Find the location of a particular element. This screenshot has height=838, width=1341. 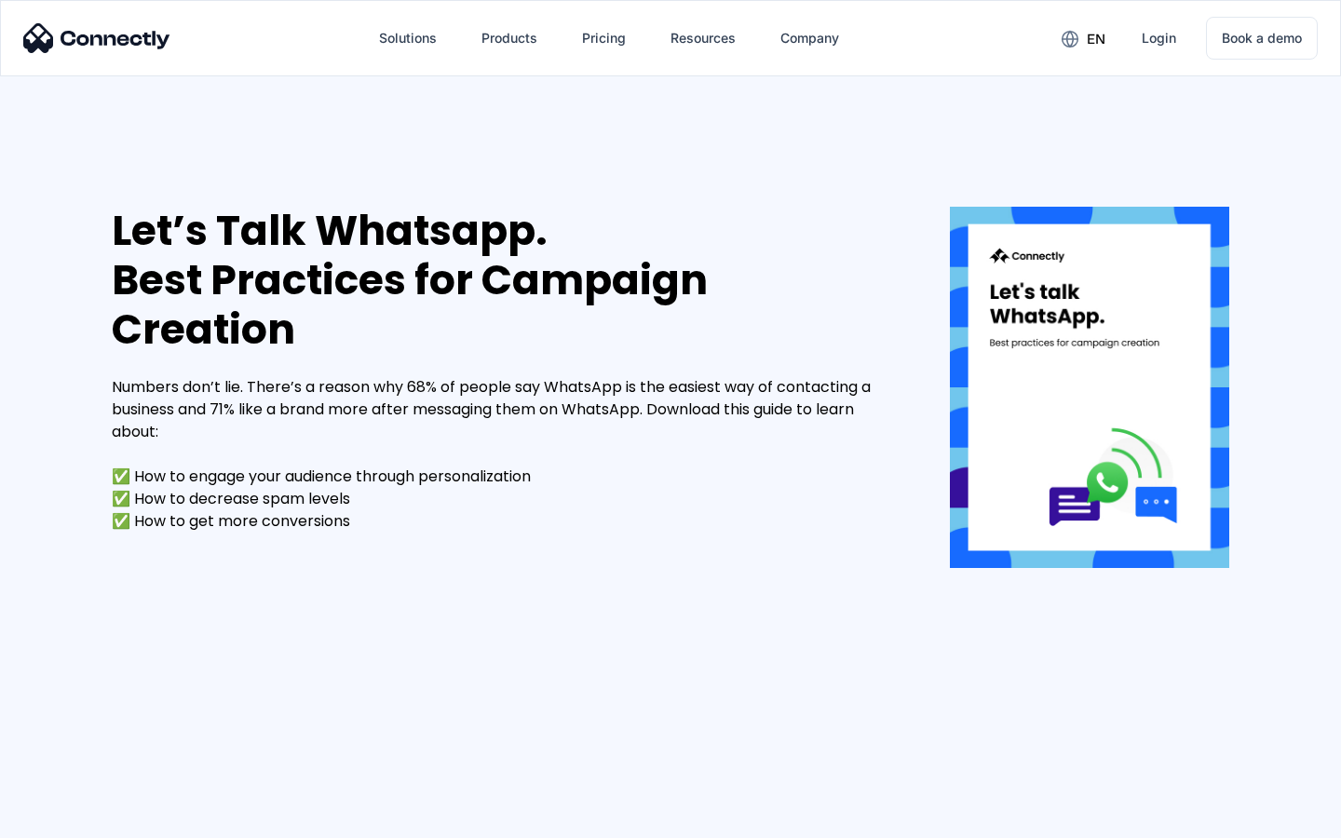

ul: Language list is located at coordinates (74, 819).